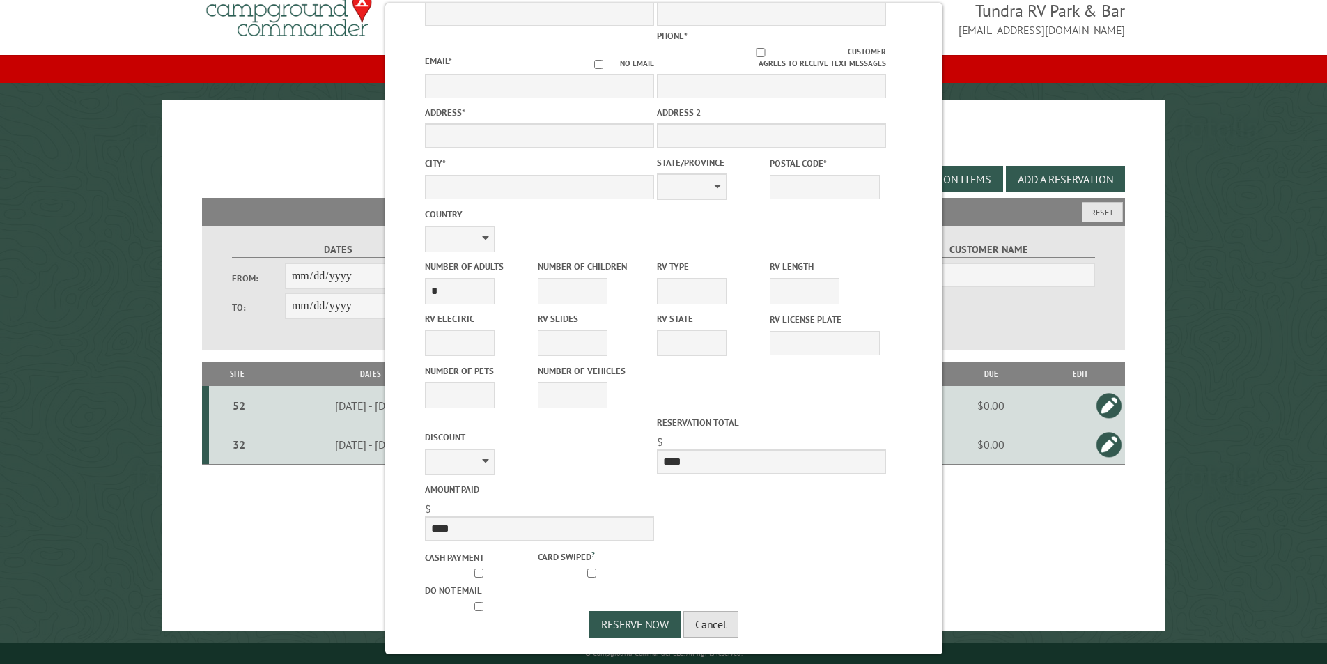  What do you see at coordinates (771, 112) in the screenshot?
I see `label: Address 2` at bounding box center [771, 112].